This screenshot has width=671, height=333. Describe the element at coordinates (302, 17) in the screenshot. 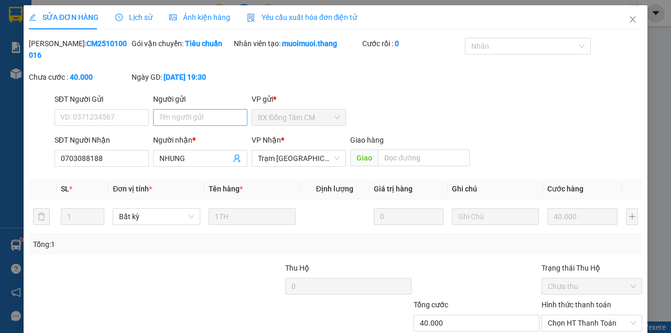

I see `span: Yêu cầu xuất hóa đơn điện tử` at that location.